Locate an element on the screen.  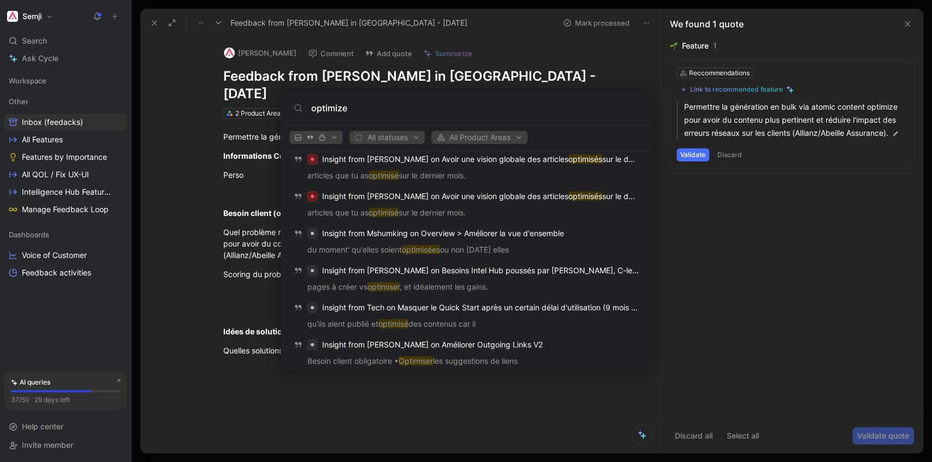
button: All statuses is located at coordinates (387, 138).